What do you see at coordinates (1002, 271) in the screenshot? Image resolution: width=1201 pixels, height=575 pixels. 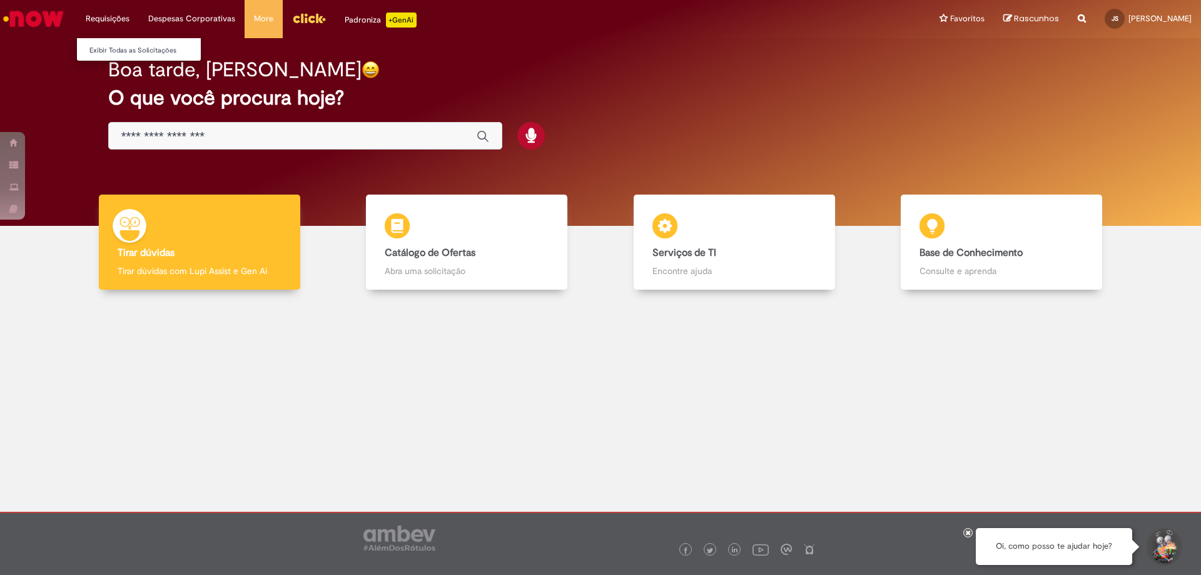 I see `p: Consulte e aprenda` at bounding box center [1002, 271].